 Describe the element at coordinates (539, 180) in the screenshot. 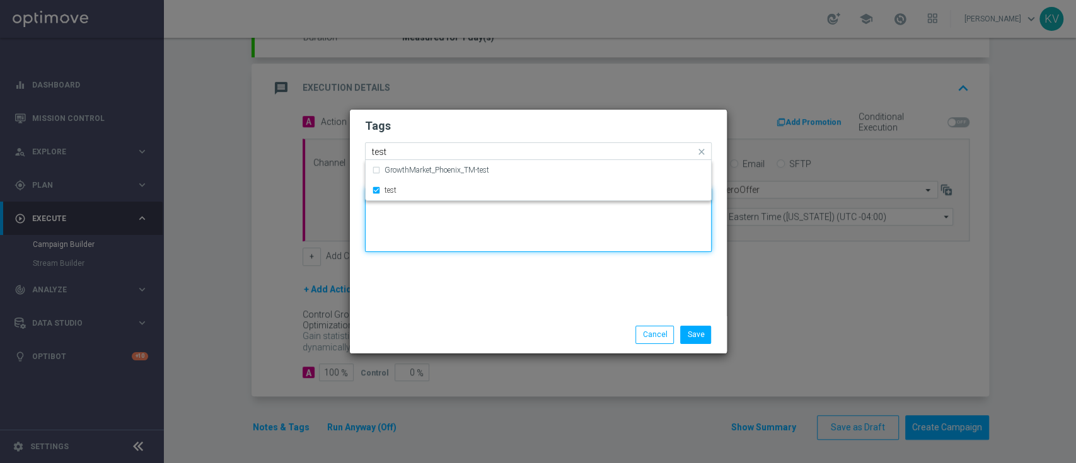

I see `ng-dropdown-panel: Options list` at that location.